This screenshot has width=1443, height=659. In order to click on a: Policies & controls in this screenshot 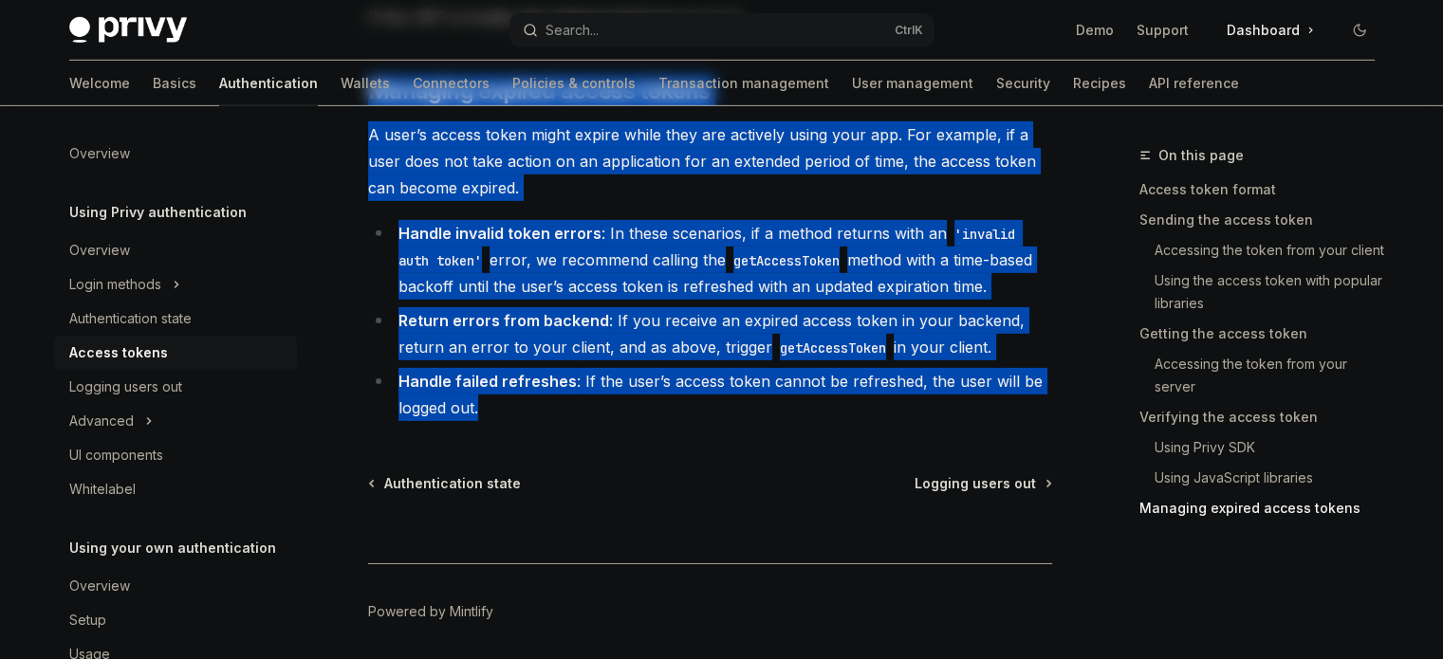, I will do `click(574, 83)`.